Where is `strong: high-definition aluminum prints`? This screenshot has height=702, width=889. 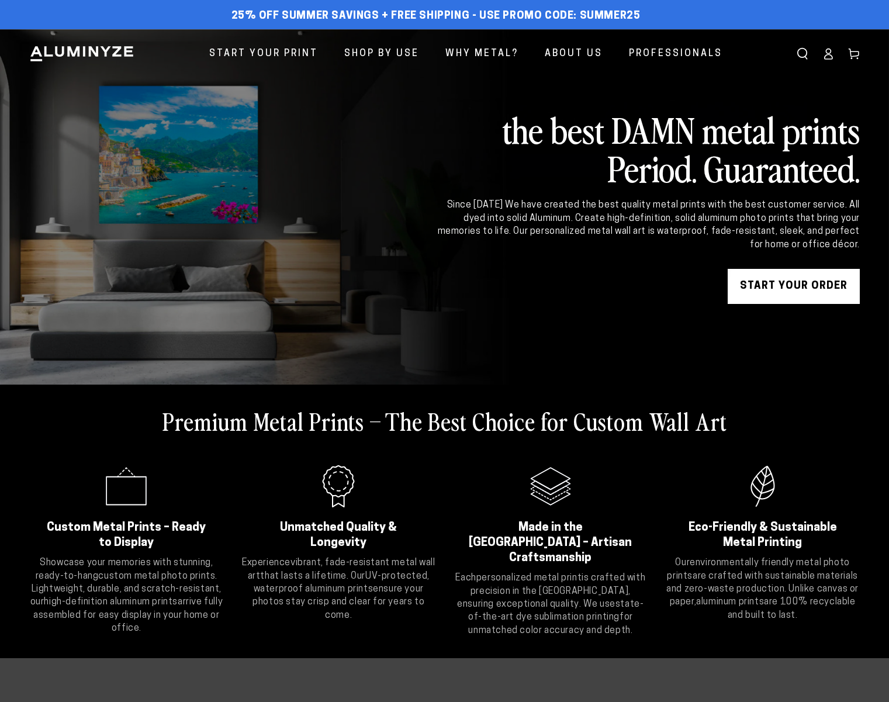 strong: high-definition aluminum prints is located at coordinates (110, 602).